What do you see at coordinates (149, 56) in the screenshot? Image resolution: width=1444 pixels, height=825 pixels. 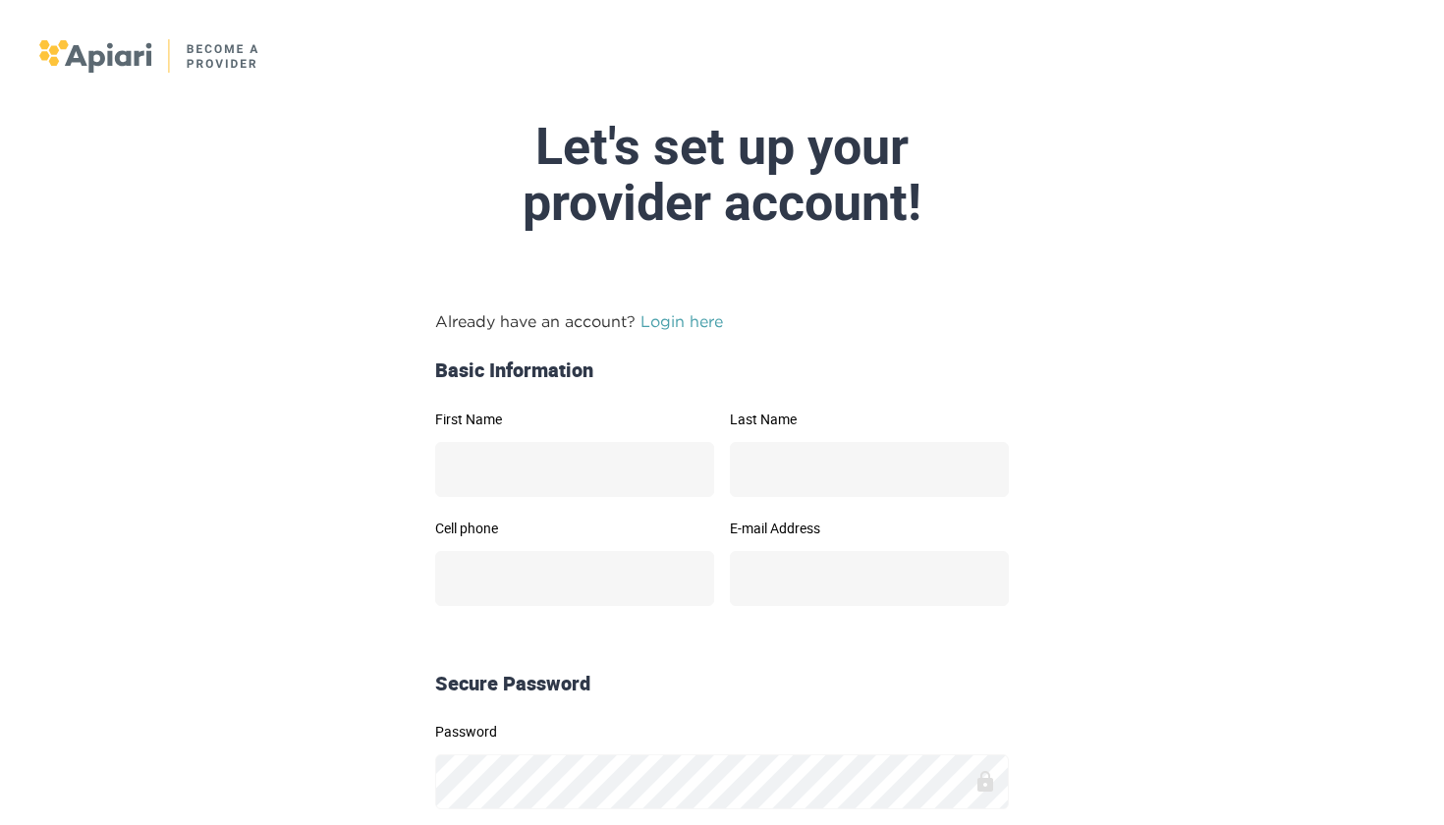 I see `img: logo` at bounding box center [149, 56].